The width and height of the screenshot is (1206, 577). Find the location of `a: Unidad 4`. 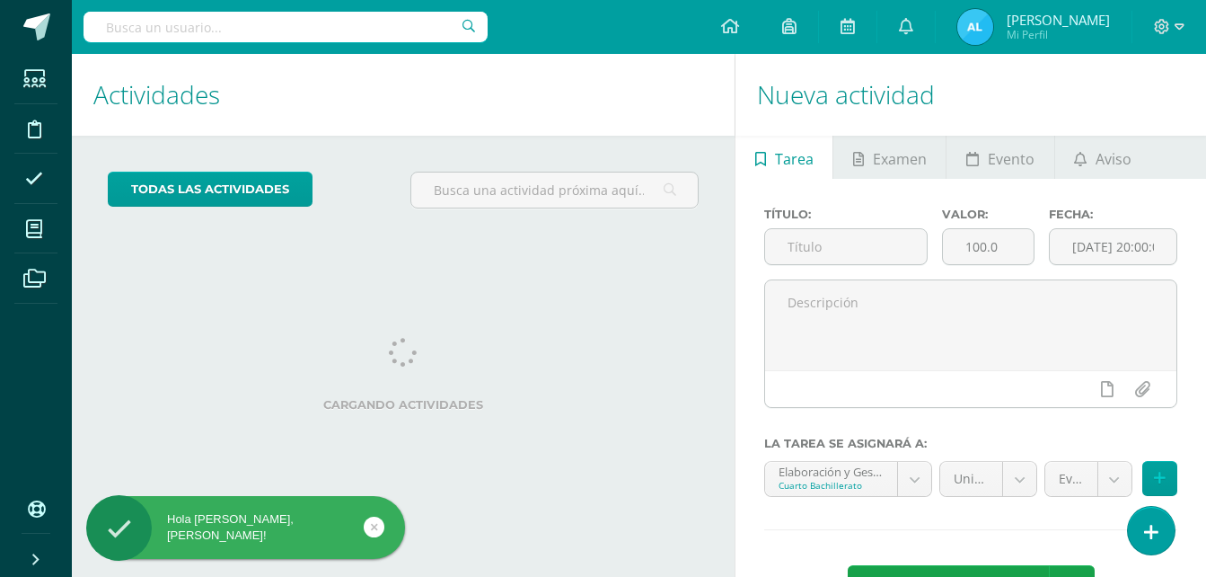

a: Unidad 4 is located at coordinates (988, 479).